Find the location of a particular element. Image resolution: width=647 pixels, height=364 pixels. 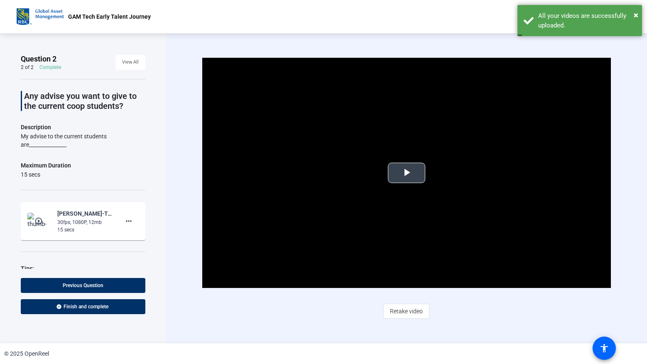

p: GAM Tech Early Talent Journey is located at coordinates (109, 17).